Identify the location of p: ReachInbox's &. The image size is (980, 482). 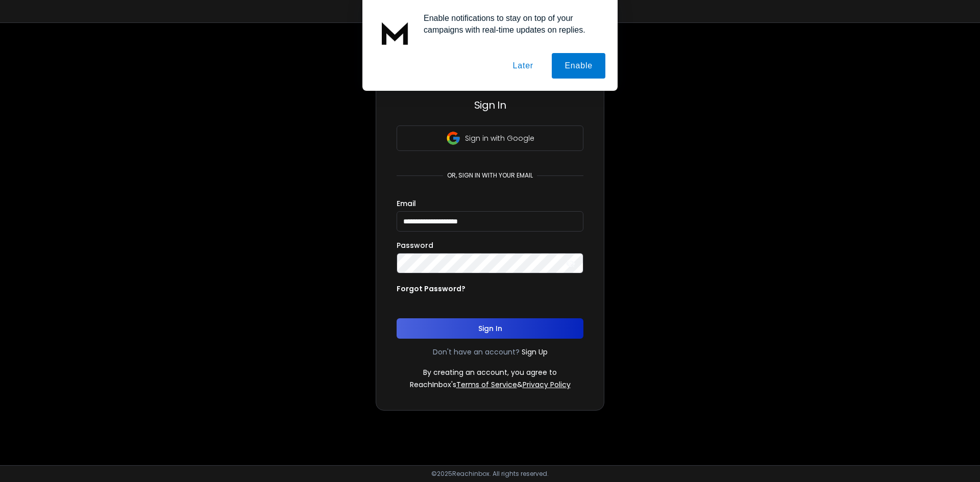
(490, 385).